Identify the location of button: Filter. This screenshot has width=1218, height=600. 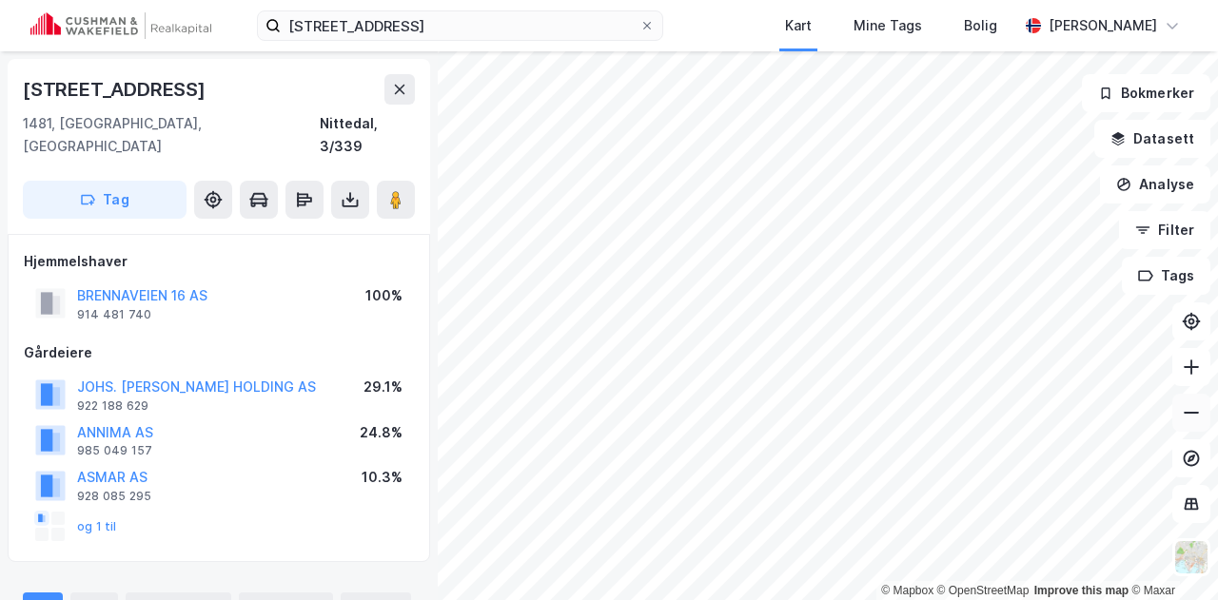
(1165, 230).